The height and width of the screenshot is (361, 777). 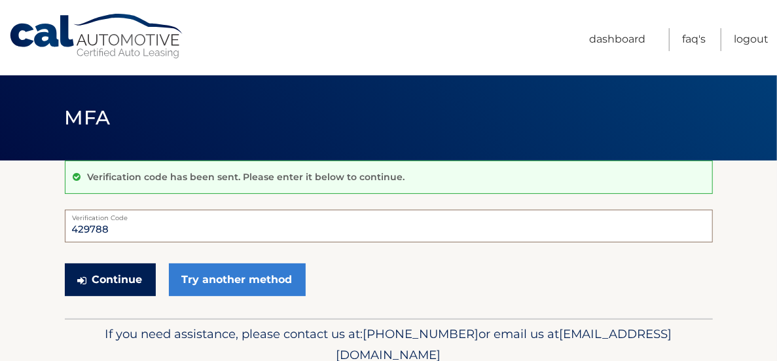 What do you see at coordinates (88, 117) in the screenshot?
I see `span: MFA` at bounding box center [88, 117].